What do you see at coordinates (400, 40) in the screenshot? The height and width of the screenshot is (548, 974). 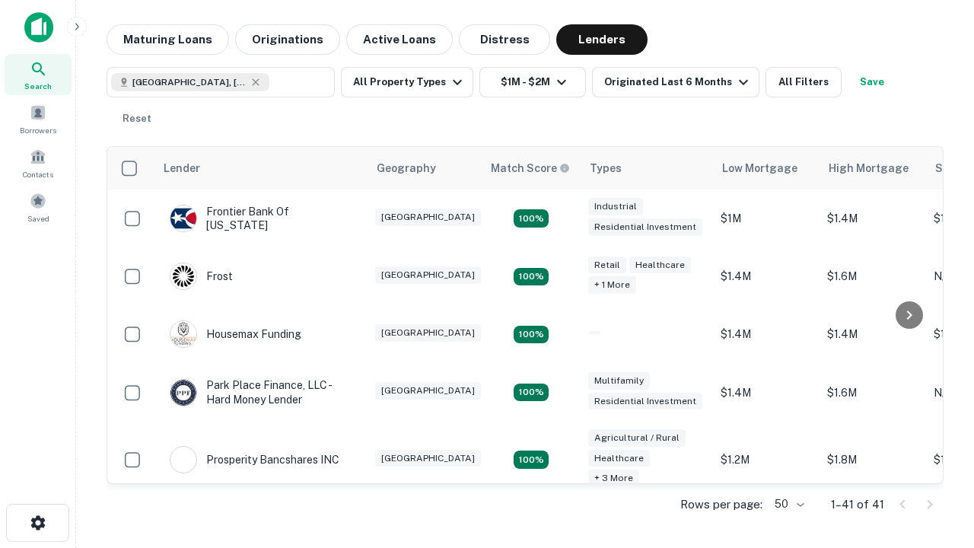 I see `button: Active Loans` at bounding box center [400, 40].